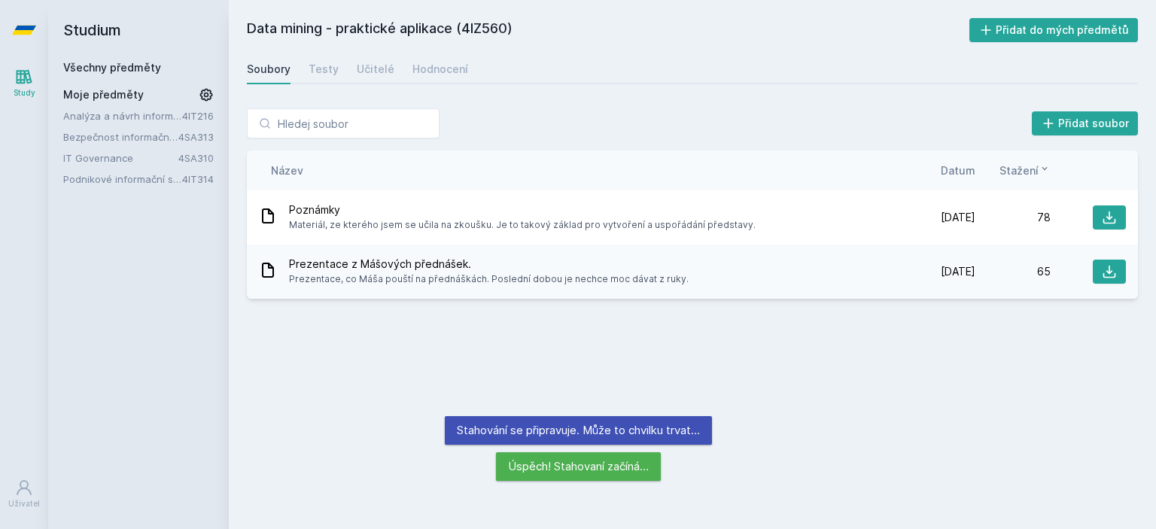 This screenshot has height=529, width=1156. Describe the element at coordinates (1013, 272) in the screenshot. I see `div: 65` at that location.